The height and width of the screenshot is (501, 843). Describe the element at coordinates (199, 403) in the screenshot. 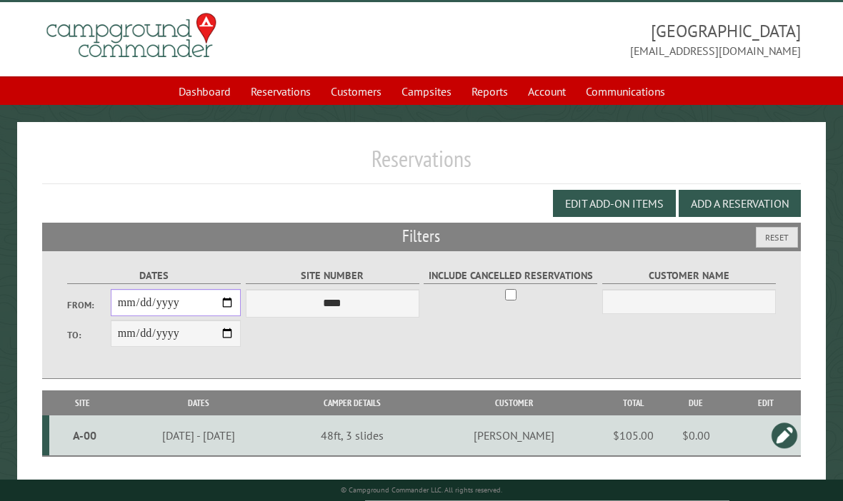

I see `th: Dates` at that location.